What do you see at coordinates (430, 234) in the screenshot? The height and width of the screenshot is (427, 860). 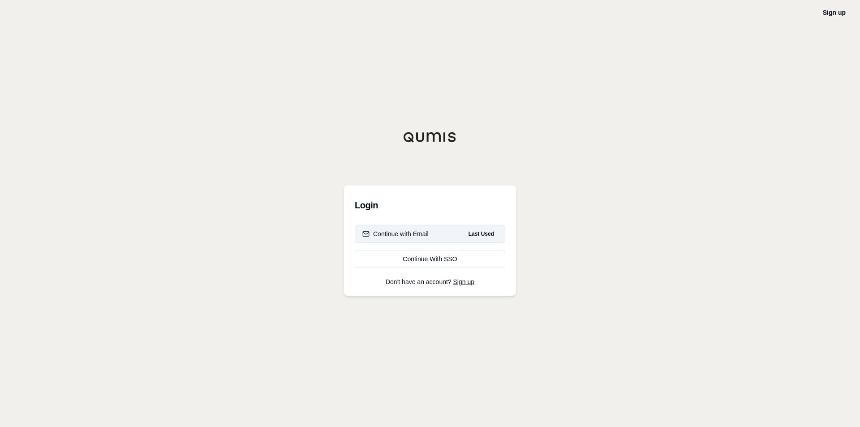 I see `button: Continue with EmailLast Used` at bounding box center [430, 234].